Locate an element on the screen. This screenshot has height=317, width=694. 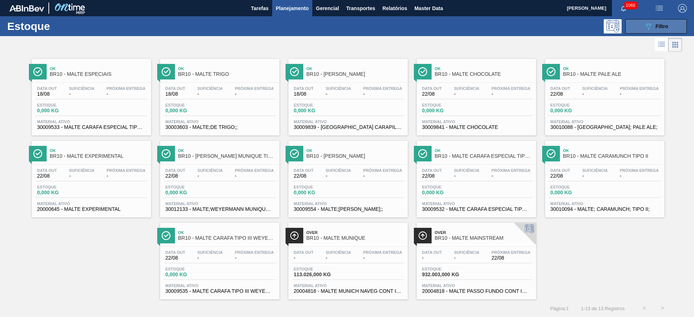
div: Pogramando: nenhum usuário selecionado is located at coordinates (612, 26).